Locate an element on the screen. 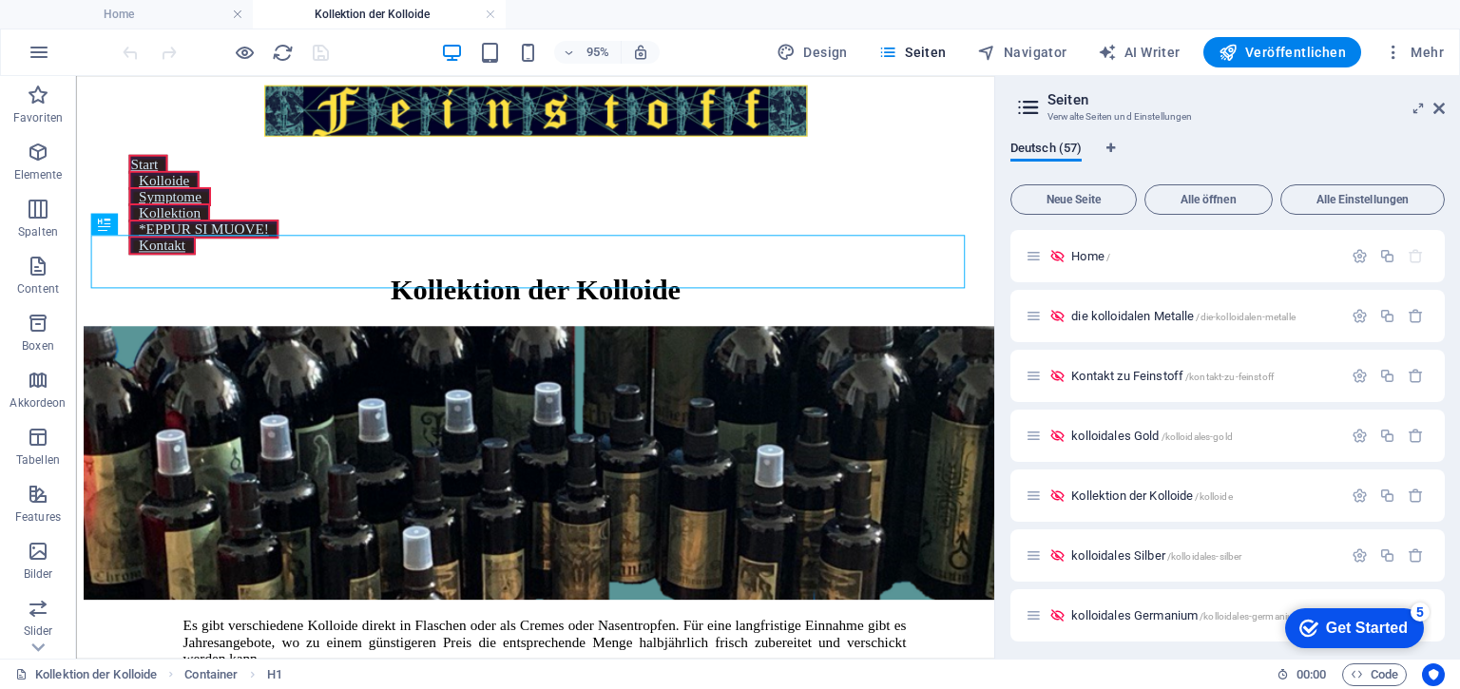 The image size is (1460, 689). p: Features is located at coordinates (38, 517).